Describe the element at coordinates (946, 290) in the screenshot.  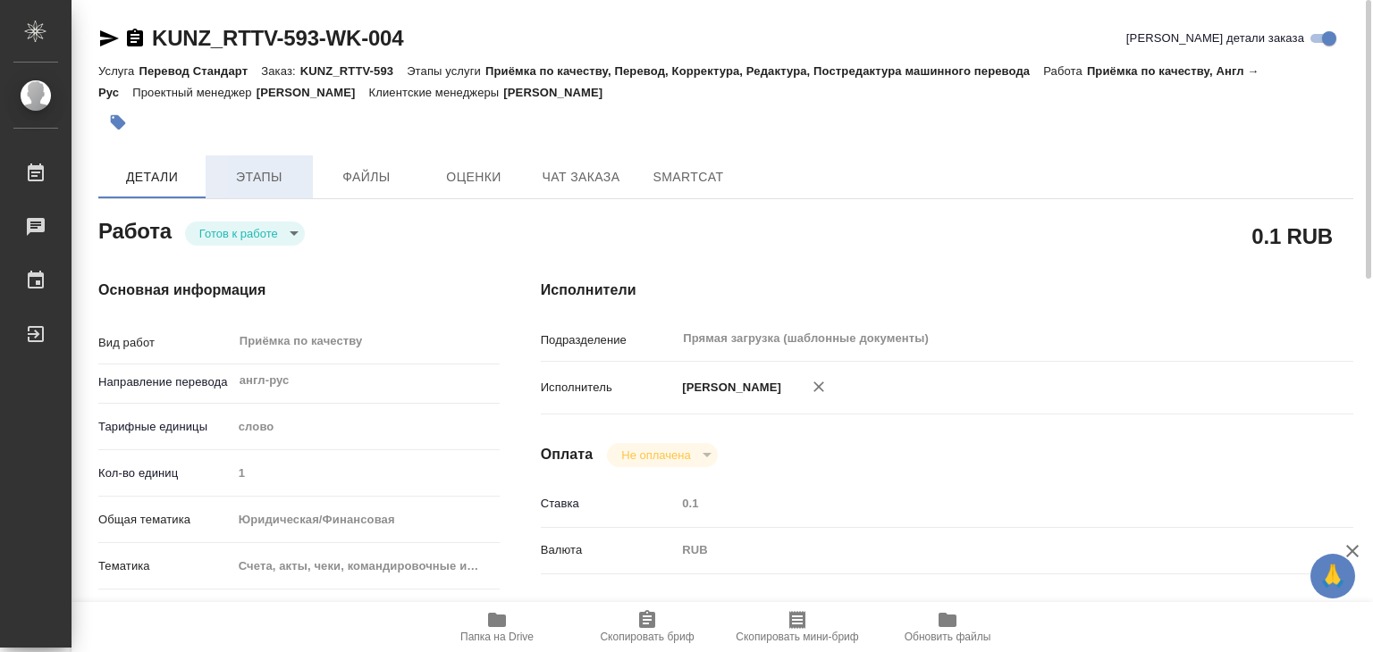
I see `h4: Исполнители` at that location.